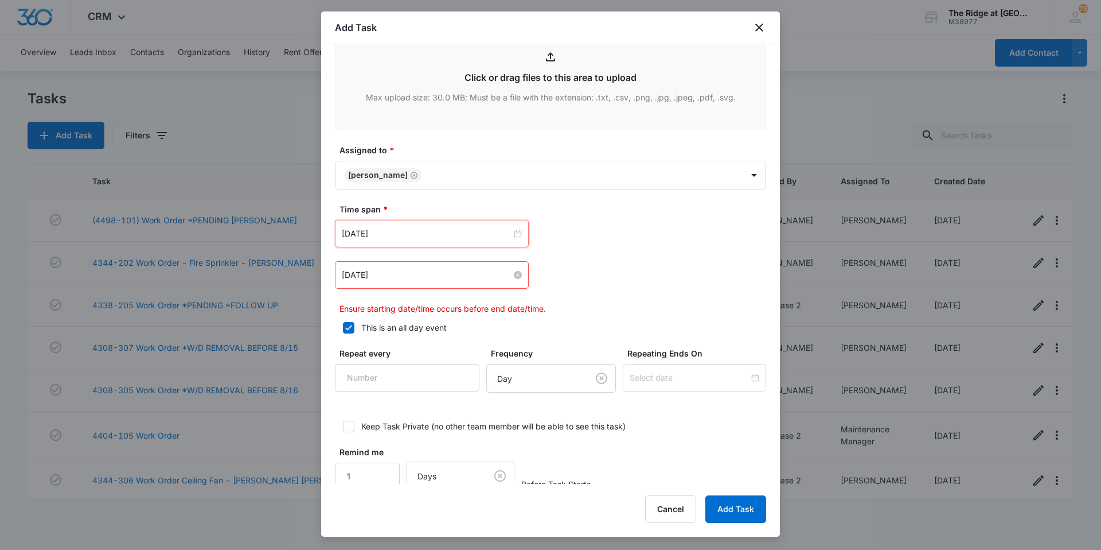 This screenshot has width=1101, height=550. What do you see at coordinates (555, 209) in the screenshot?
I see `label: Time span` at bounding box center [555, 209].